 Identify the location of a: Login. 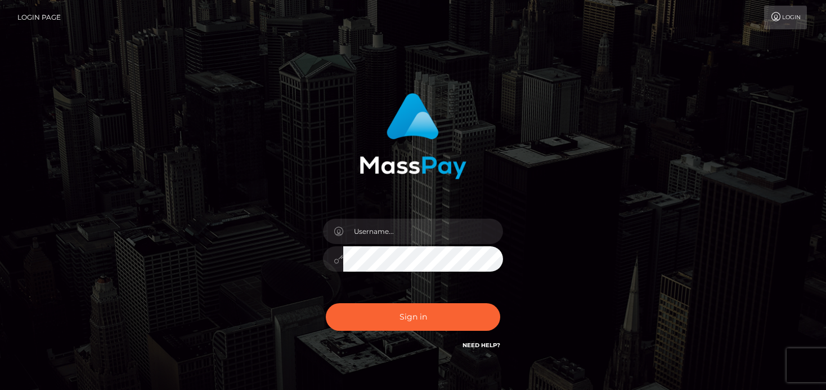
(786, 17).